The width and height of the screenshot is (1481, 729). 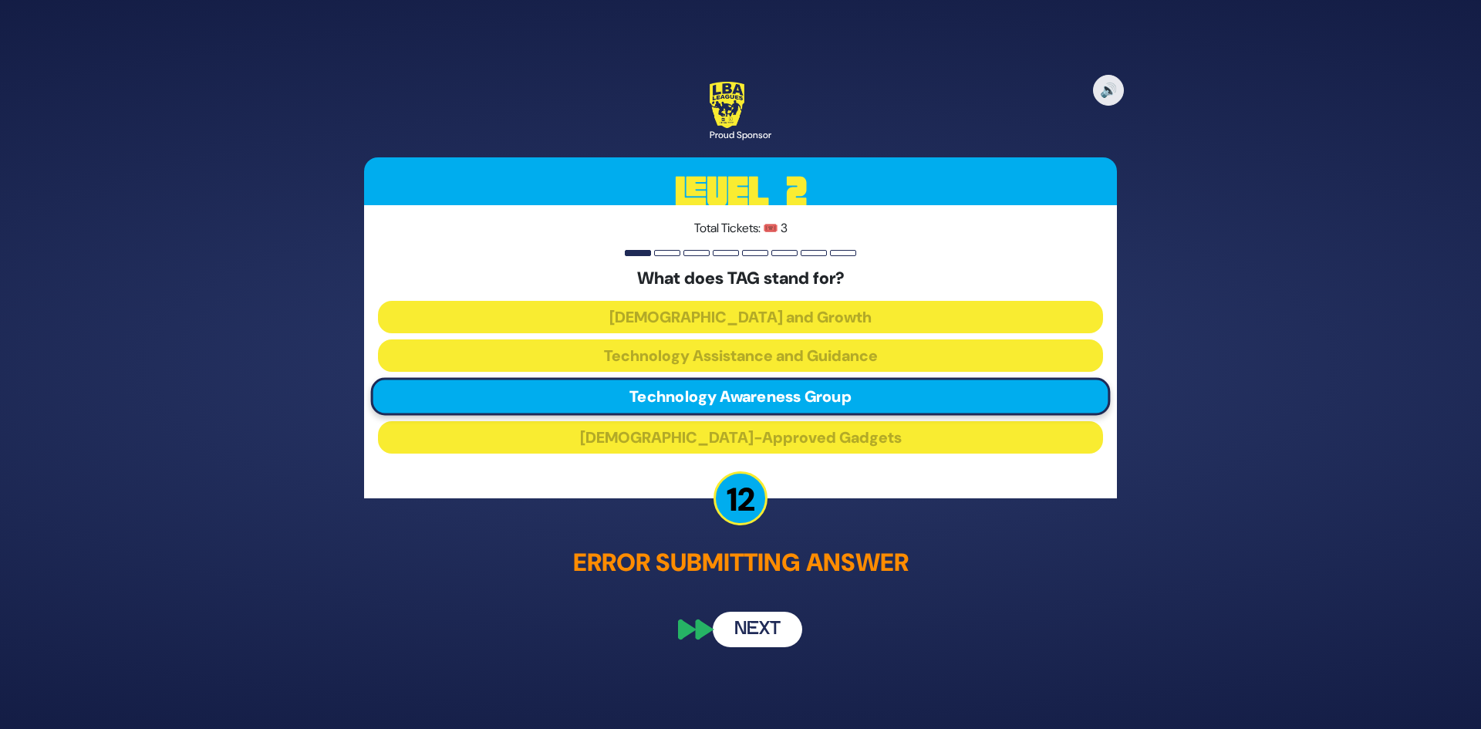 What do you see at coordinates (740, 498) in the screenshot?
I see `p: 12` at bounding box center [740, 498].